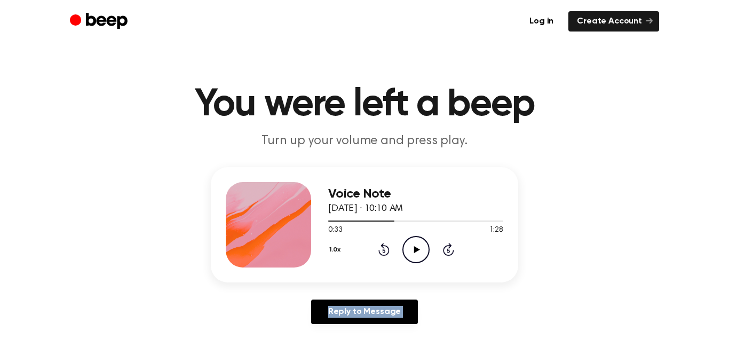 The image size is (729, 338). Describe the element at coordinates (614, 21) in the screenshot. I see `a: Create Account` at that location.